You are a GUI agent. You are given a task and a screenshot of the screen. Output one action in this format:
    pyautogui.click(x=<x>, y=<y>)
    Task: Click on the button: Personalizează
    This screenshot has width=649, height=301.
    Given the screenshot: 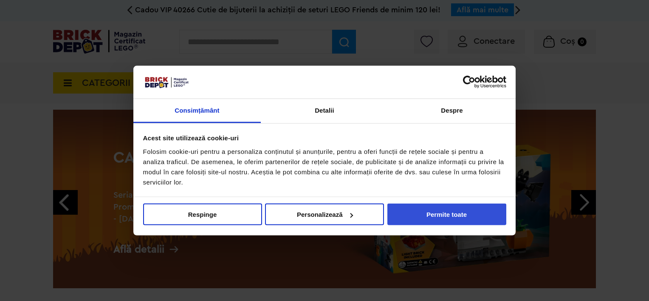 What is the action you would take?
    pyautogui.click(x=325, y=214)
    